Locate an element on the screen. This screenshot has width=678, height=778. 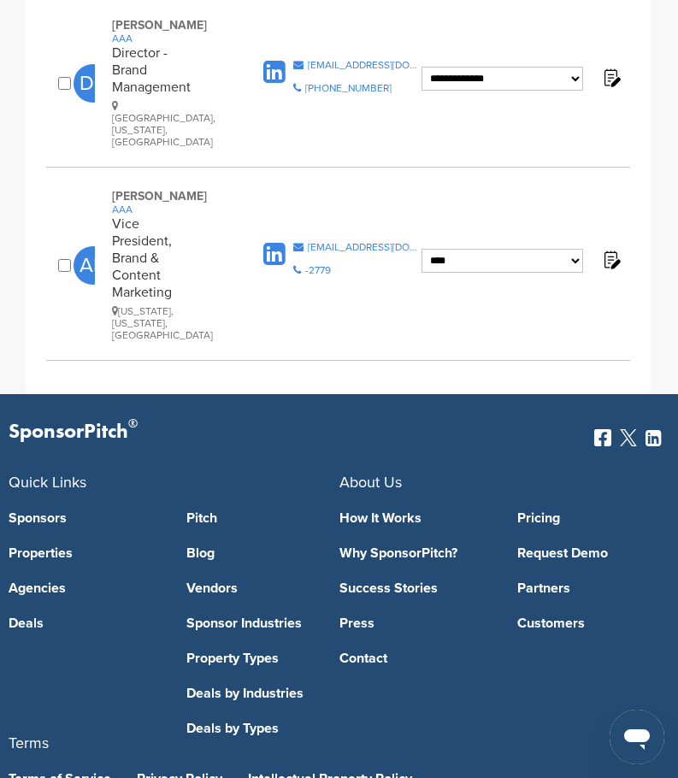
span: About Us is located at coordinates (370, 482).